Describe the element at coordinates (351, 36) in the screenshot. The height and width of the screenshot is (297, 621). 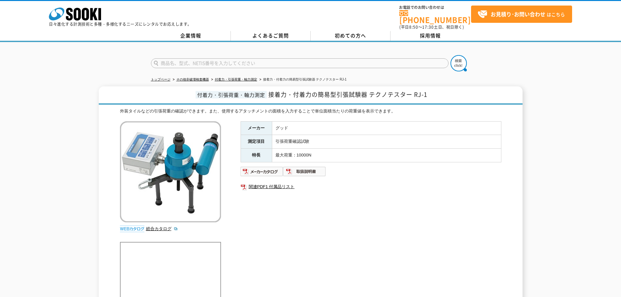
I see `a: 初めての方へ` at that location.